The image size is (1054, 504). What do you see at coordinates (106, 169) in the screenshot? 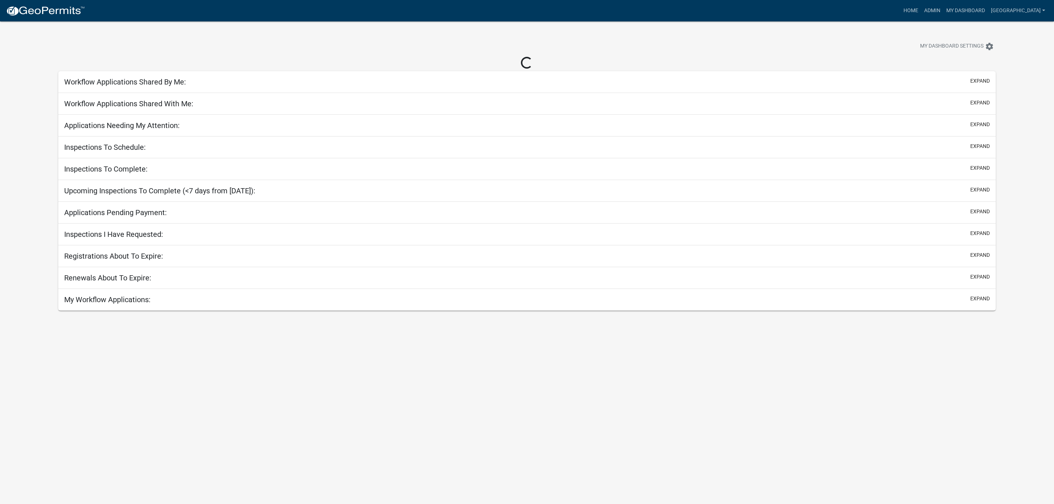
I see `h5: Inspections To Complete:` at bounding box center [106, 169].